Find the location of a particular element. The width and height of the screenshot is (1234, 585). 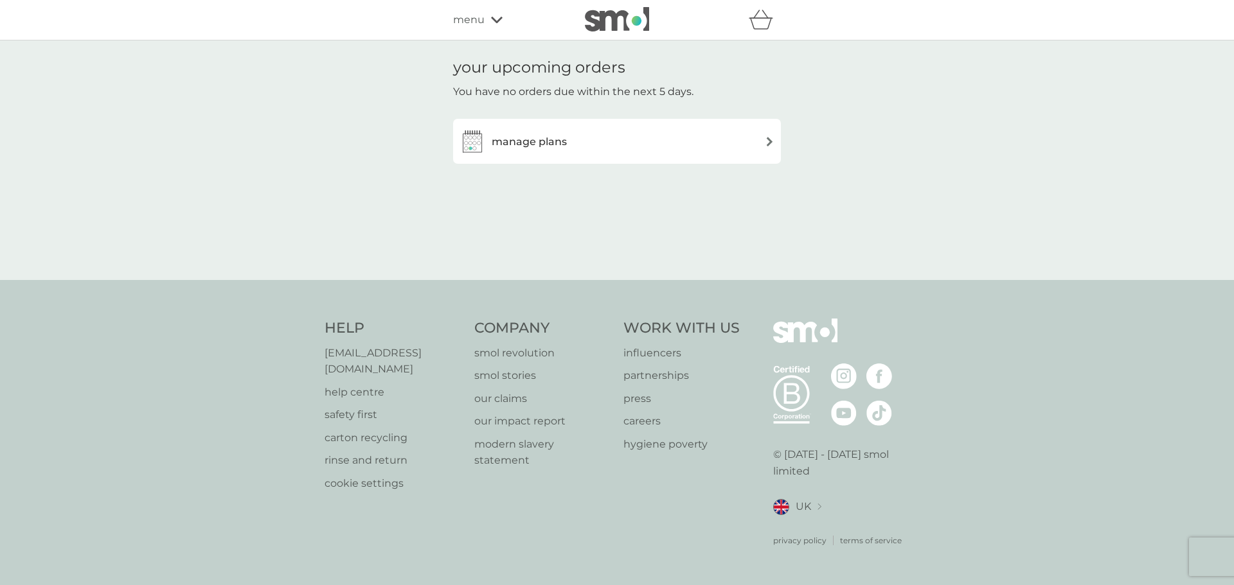

a: smol revolution is located at coordinates (542, 353).